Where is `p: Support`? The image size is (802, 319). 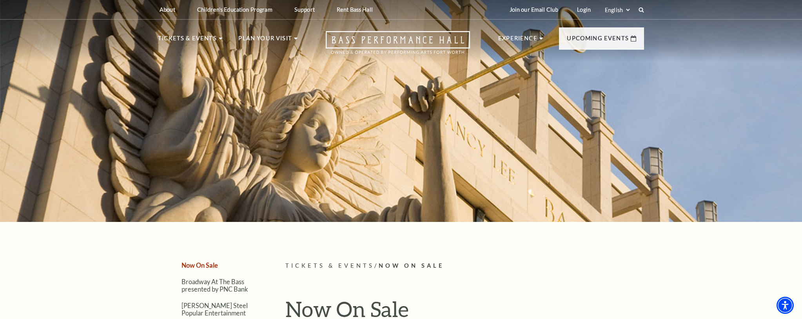
p: Support is located at coordinates (305, 9).